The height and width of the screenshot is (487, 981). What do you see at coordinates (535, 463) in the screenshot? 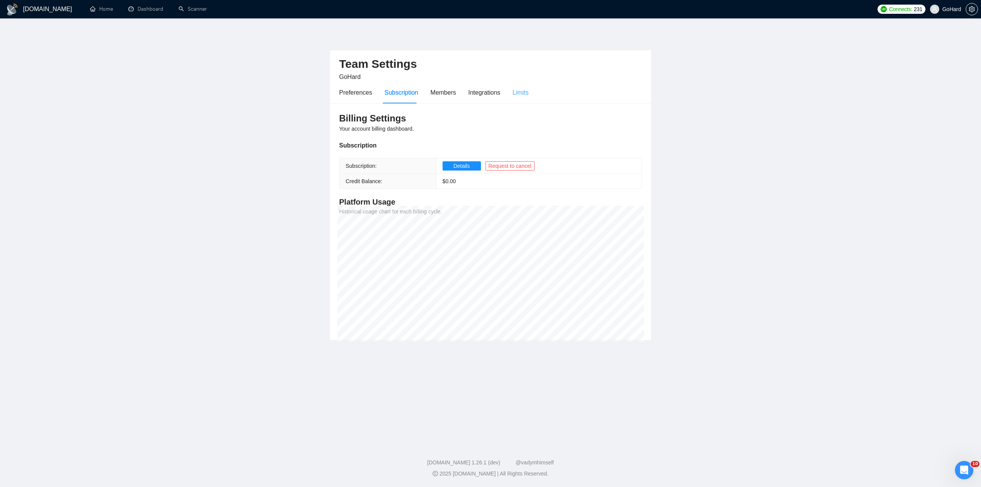
I see `a: @vadymhimself` at bounding box center [535, 463].